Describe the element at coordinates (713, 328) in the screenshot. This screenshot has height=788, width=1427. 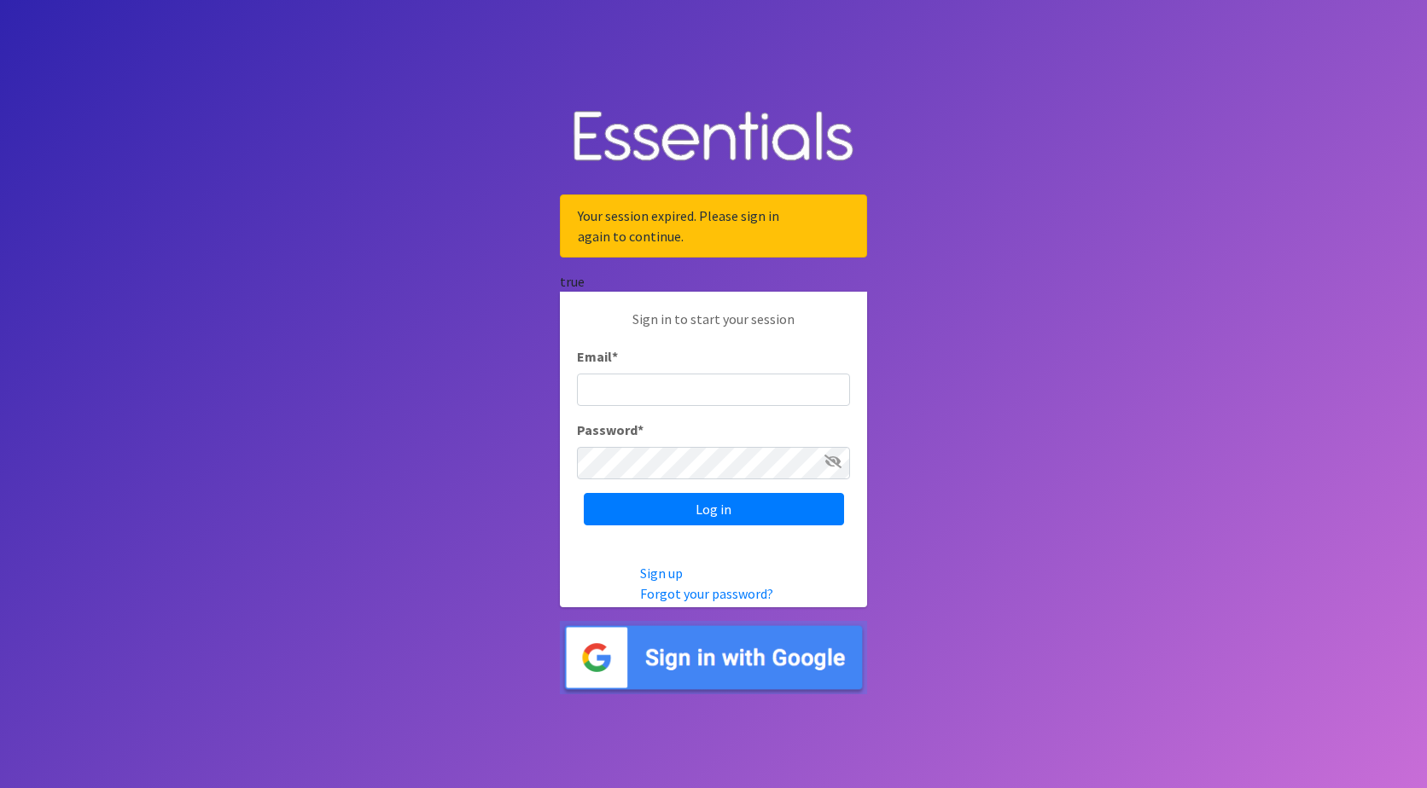
I see `p: Sign in to start your session` at that location.